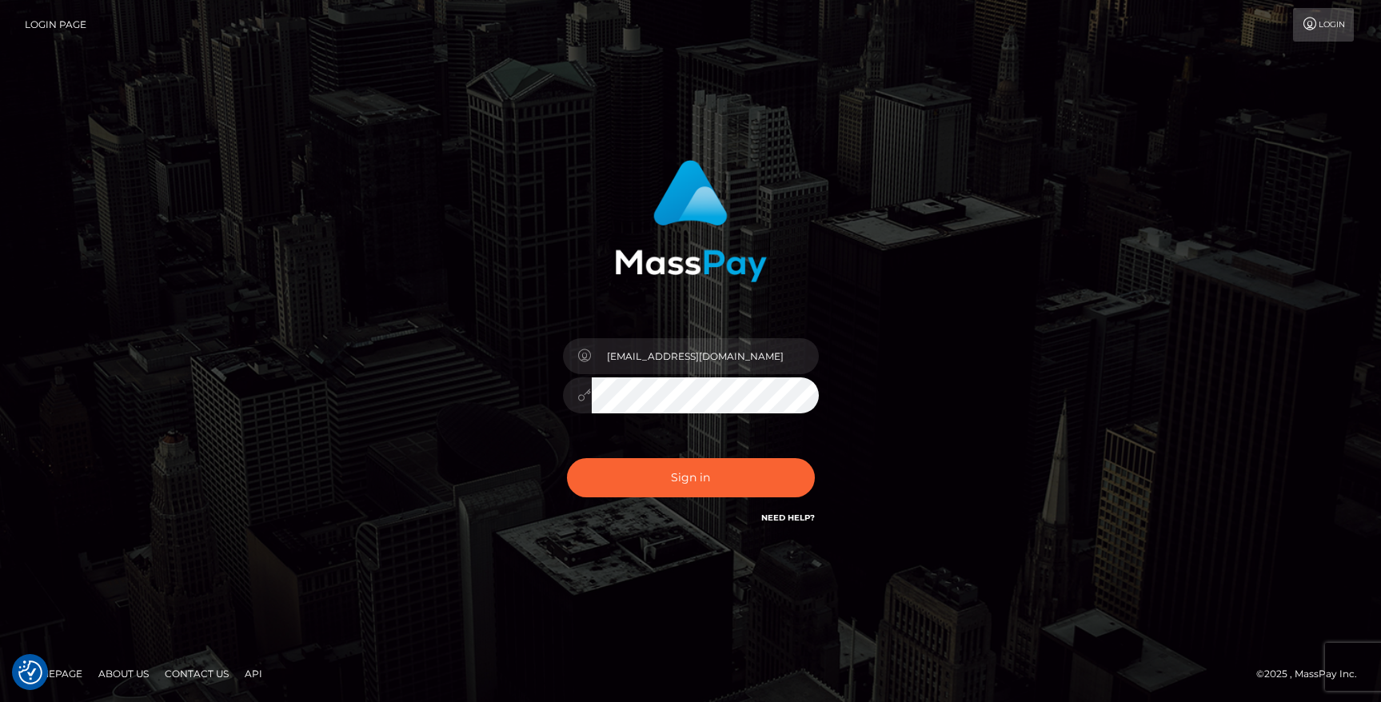  What do you see at coordinates (30, 672) in the screenshot?
I see `img: Revisit consent button` at bounding box center [30, 672].